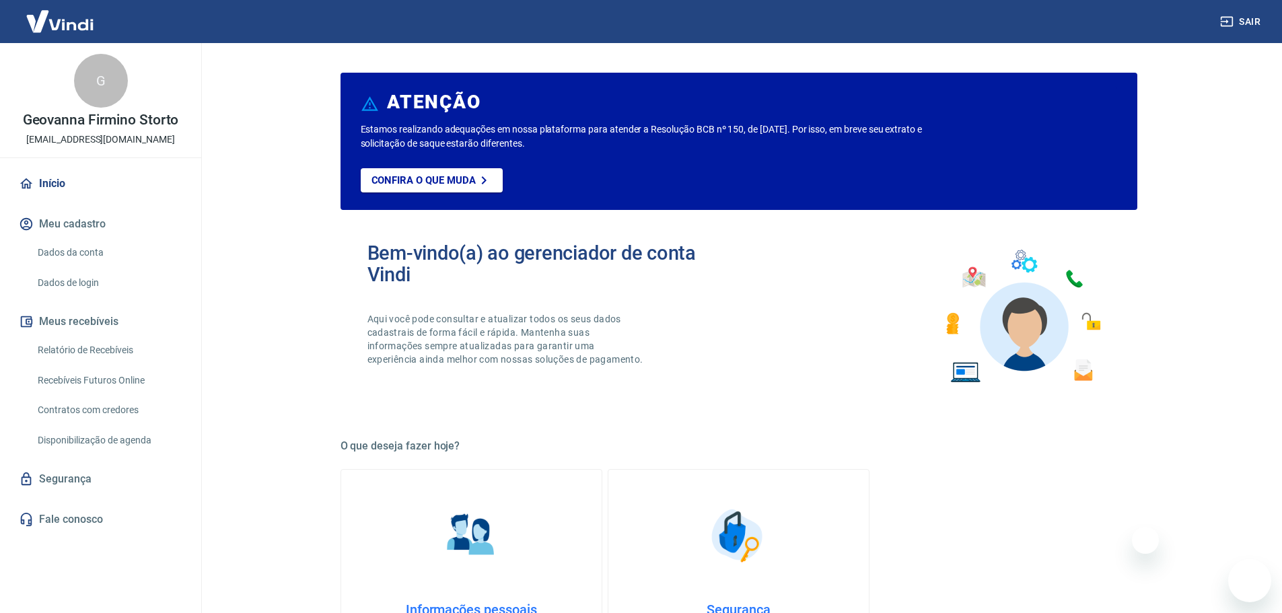 This screenshot has height=613, width=1282. What do you see at coordinates (431, 180) in the screenshot?
I see `a: Confira o que muda` at bounding box center [431, 180].